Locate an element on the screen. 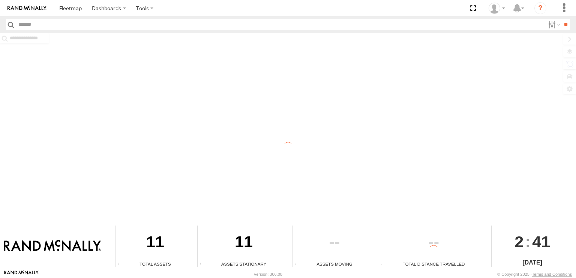  div: Total Distance Travelled is located at coordinates (434, 264).